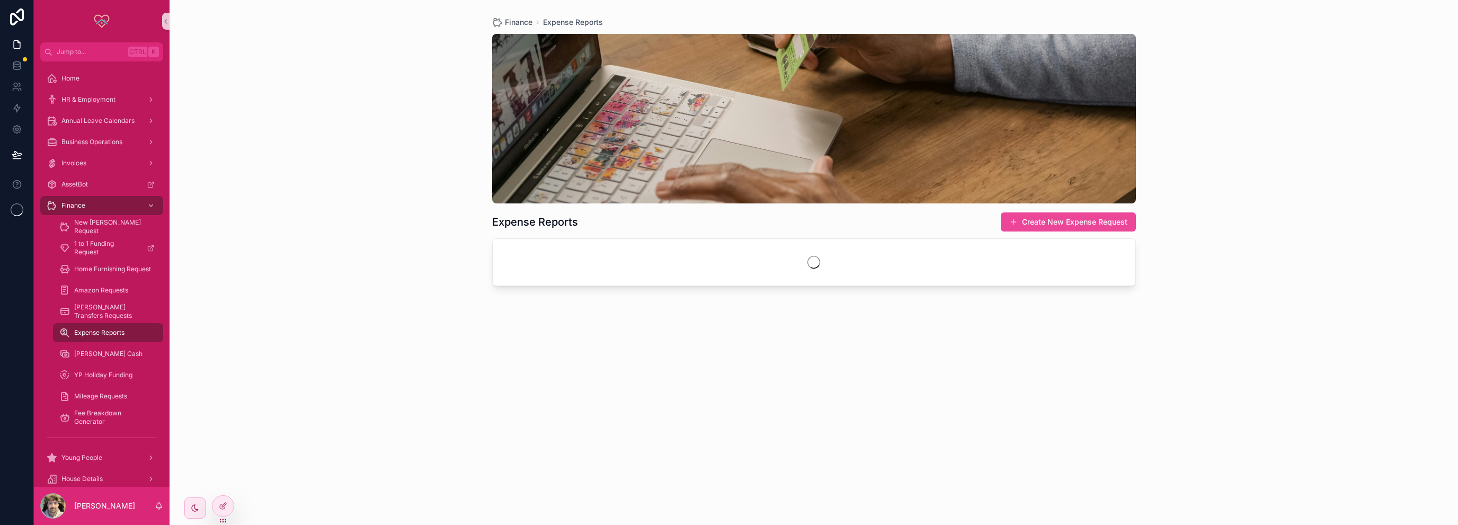 Image resolution: width=1458 pixels, height=525 pixels. What do you see at coordinates (102, 274) in the screenshot?
I see `div: scrollable content` at bounding box center [102, 274].